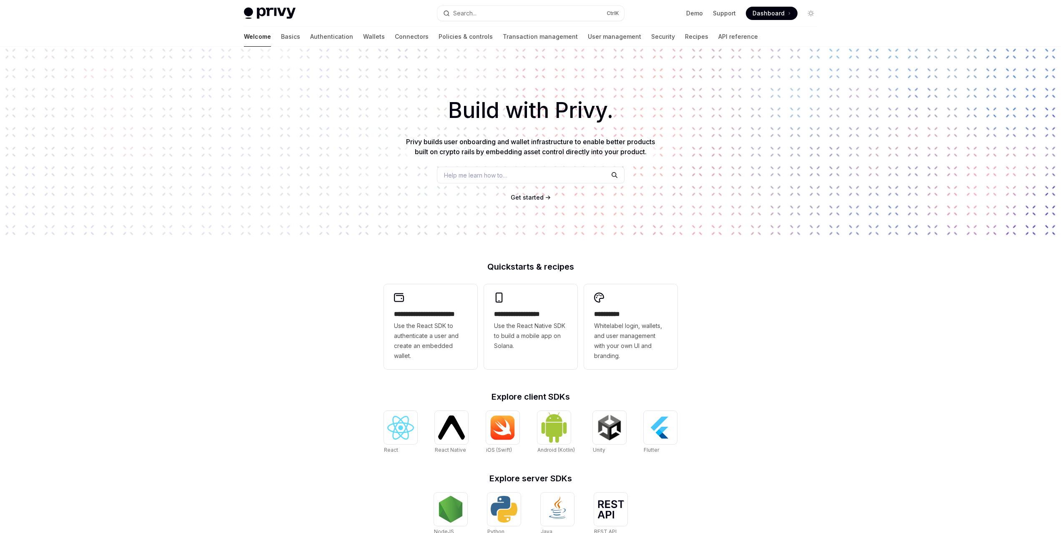  What do you see at coordinates (257, 37) in the screenshot?
I see `a: Welcome` at bounding box center [257, 37].